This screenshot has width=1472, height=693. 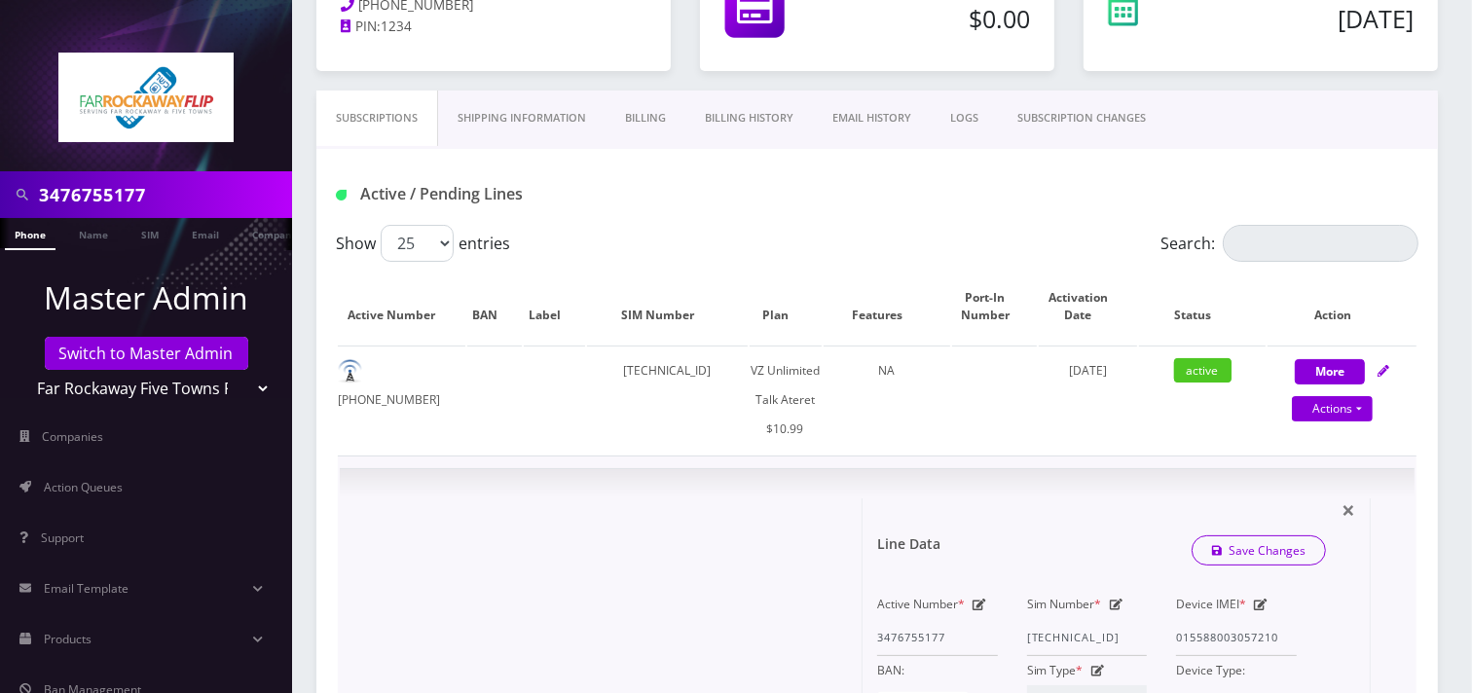 I want to click on label: Device Type:, so click(x=1210, y=671).